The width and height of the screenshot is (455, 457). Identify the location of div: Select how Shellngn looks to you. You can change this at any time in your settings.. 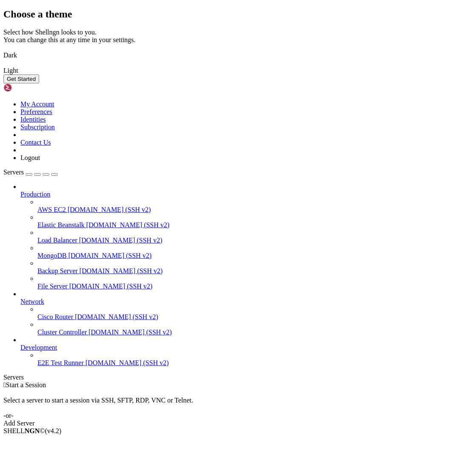
(227, 36).